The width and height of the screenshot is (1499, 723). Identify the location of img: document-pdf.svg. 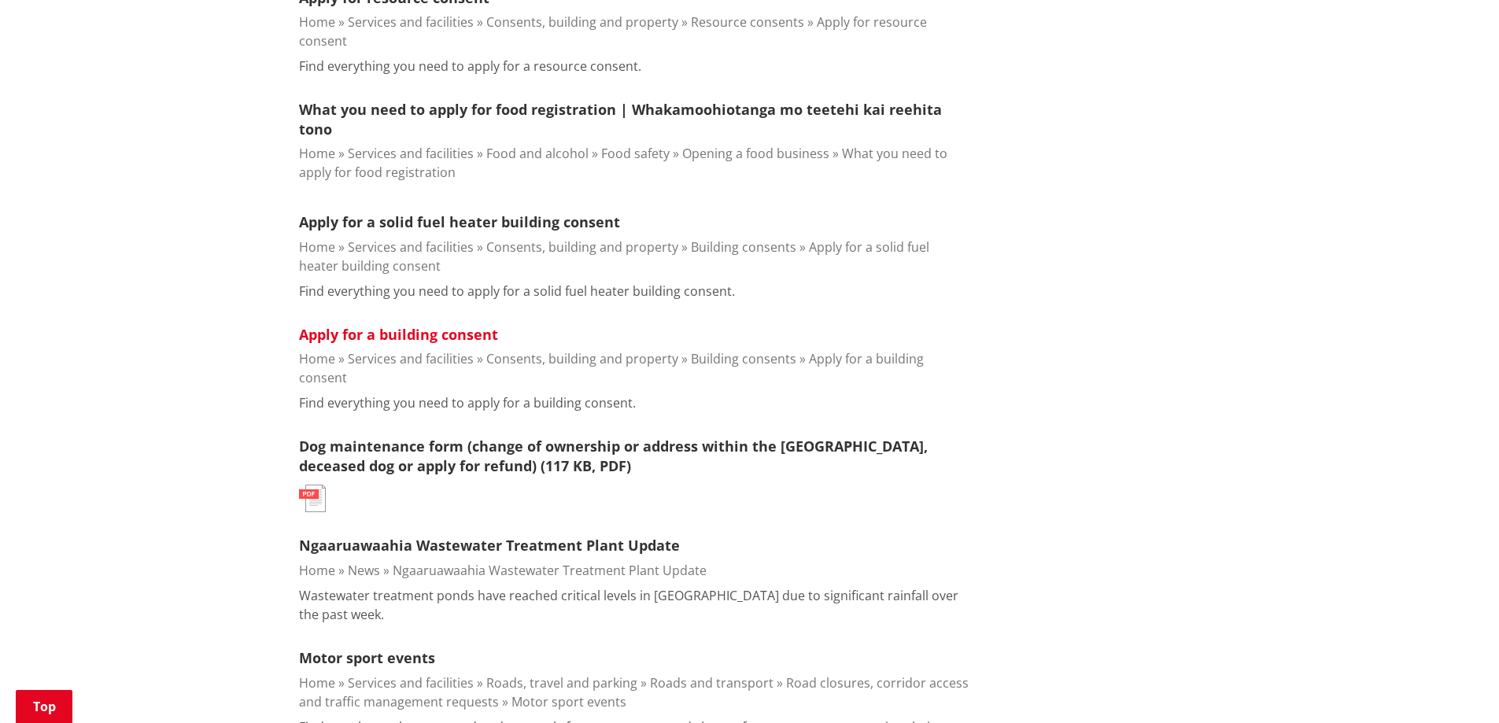
(312, 498).